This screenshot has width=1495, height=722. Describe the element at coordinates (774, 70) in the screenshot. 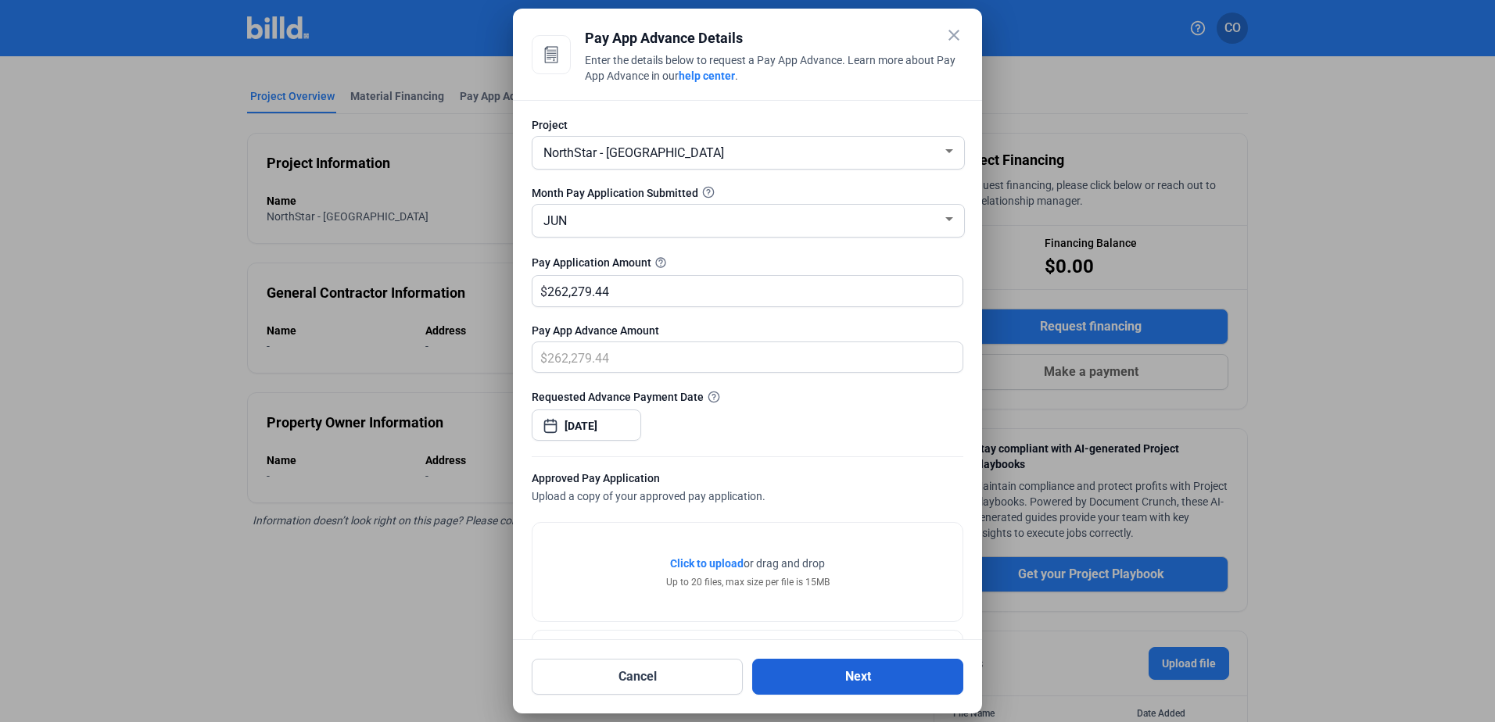

I see `div: Enter the details below to request a Pay App Advance. Learn more about Pay App Advance in our` at that location.